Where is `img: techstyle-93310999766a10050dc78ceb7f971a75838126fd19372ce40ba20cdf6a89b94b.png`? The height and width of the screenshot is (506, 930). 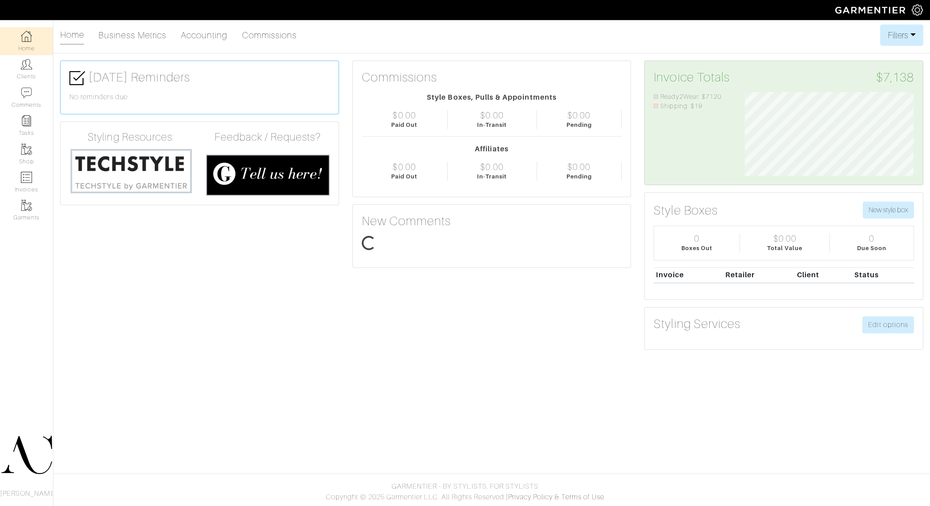 img: techstyle-93310999766a10050dc78ceb7f971a75838126fd19372ce40ba20cdf6a89b94b.png is located at coordinates (131, 171).